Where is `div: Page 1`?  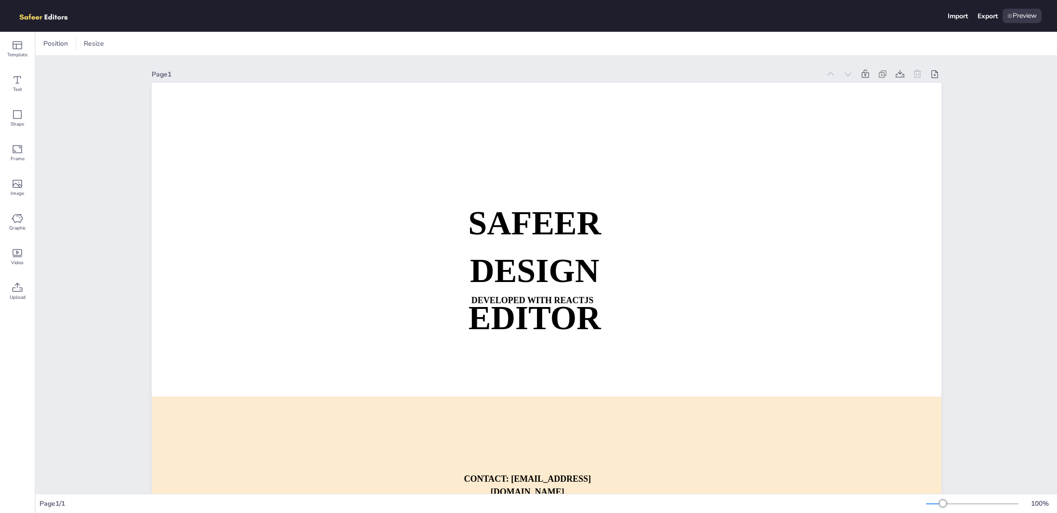
div: Page 1 is located at coordinates (486, 74).